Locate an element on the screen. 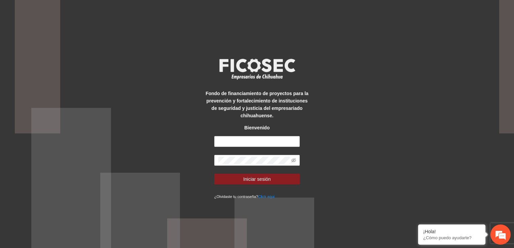 The height and width of the screenshot is (248, 514). img: logo is located at coordinates (257, 69).